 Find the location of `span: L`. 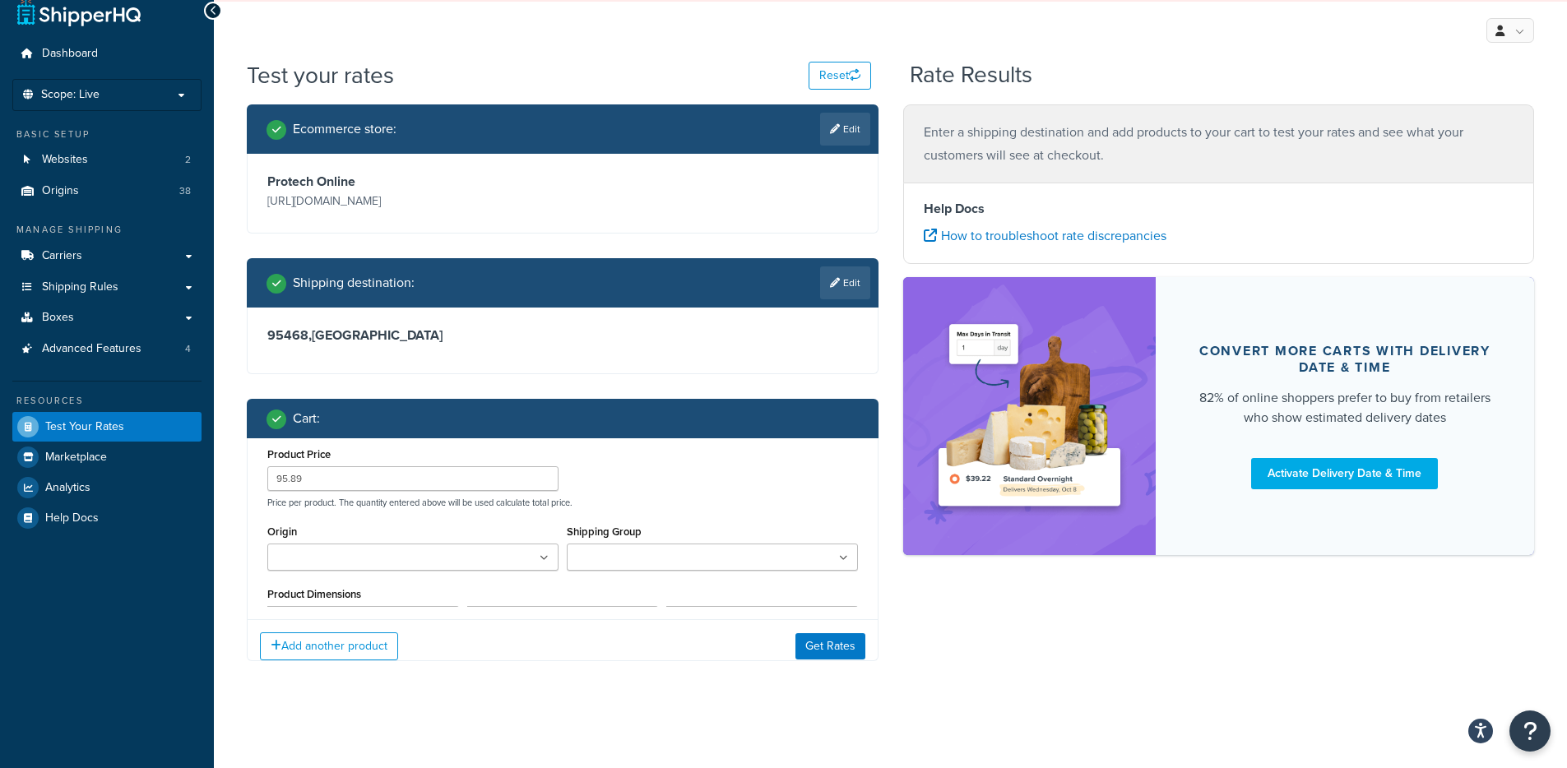

span: L is located at coordinates (451, 619).